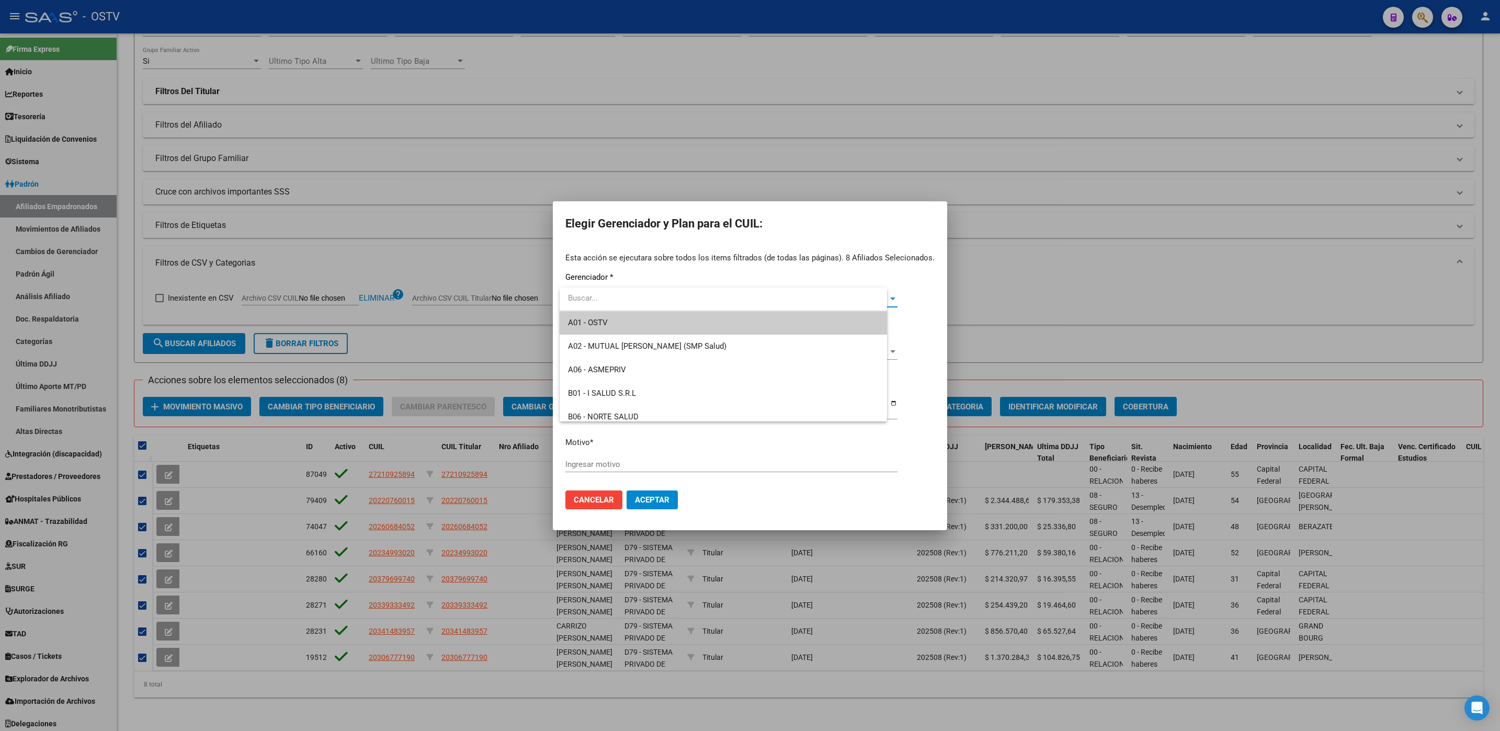 This screenshot has height=731, width=1500. What do you see at coordinates (603, 417) in the screenshot?
I see `span: B06 - NORTE SALUD` at bounding box center [603, 417].